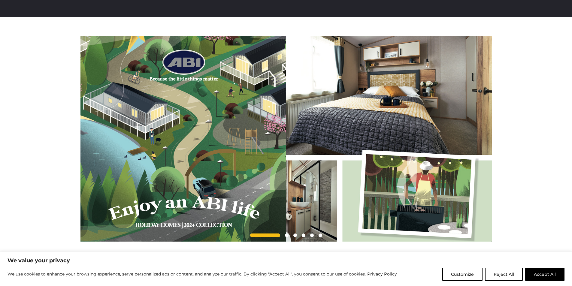 The height and width of the screenshot is (286, 572). What do you see at coordinates (286, 261) in the screenshot?
I see `p: We value your privacy` at bounding box center [286, 261].